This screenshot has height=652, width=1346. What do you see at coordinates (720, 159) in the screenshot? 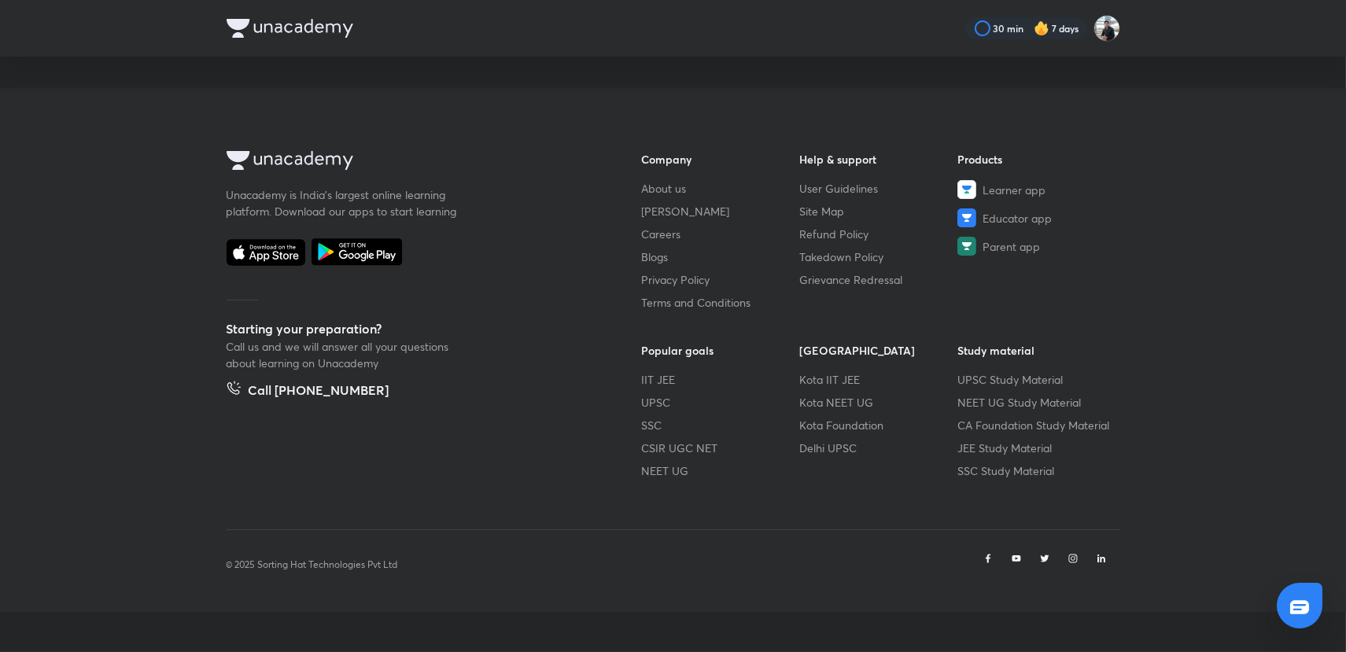
I see `h6: Company` at bounding box center [720, 159].